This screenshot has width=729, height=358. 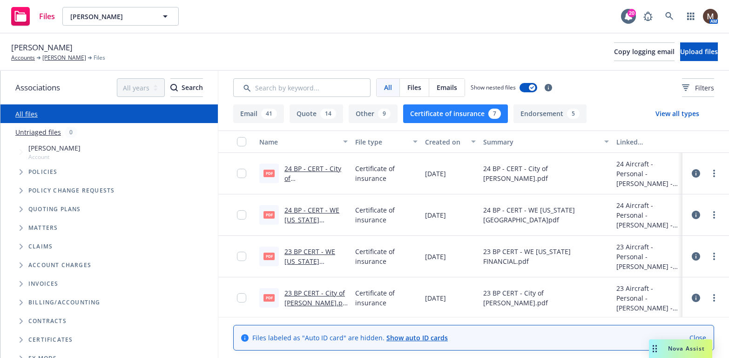 I want to click on span: Certificates, so click(x=50, y=340).